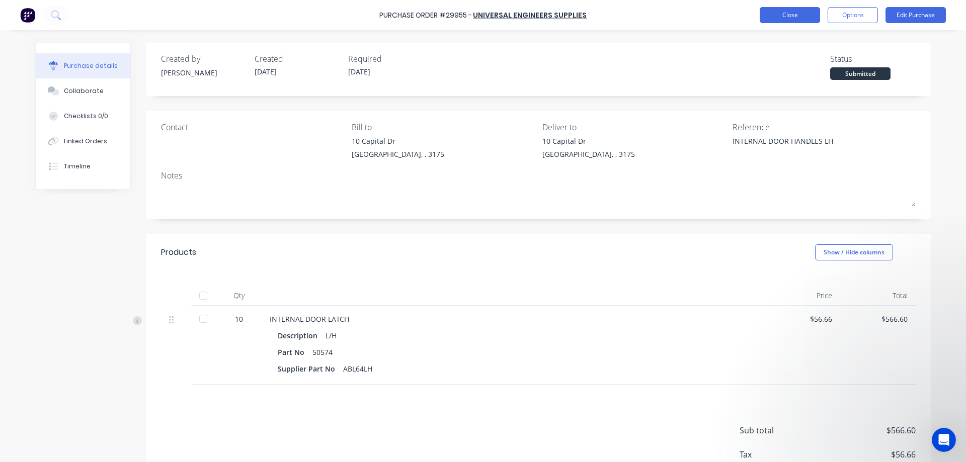 This screenshot has height=462, width=966. Describe the element at coordinates (873, 59) in the screenshot. I see `div: Status` at that location.